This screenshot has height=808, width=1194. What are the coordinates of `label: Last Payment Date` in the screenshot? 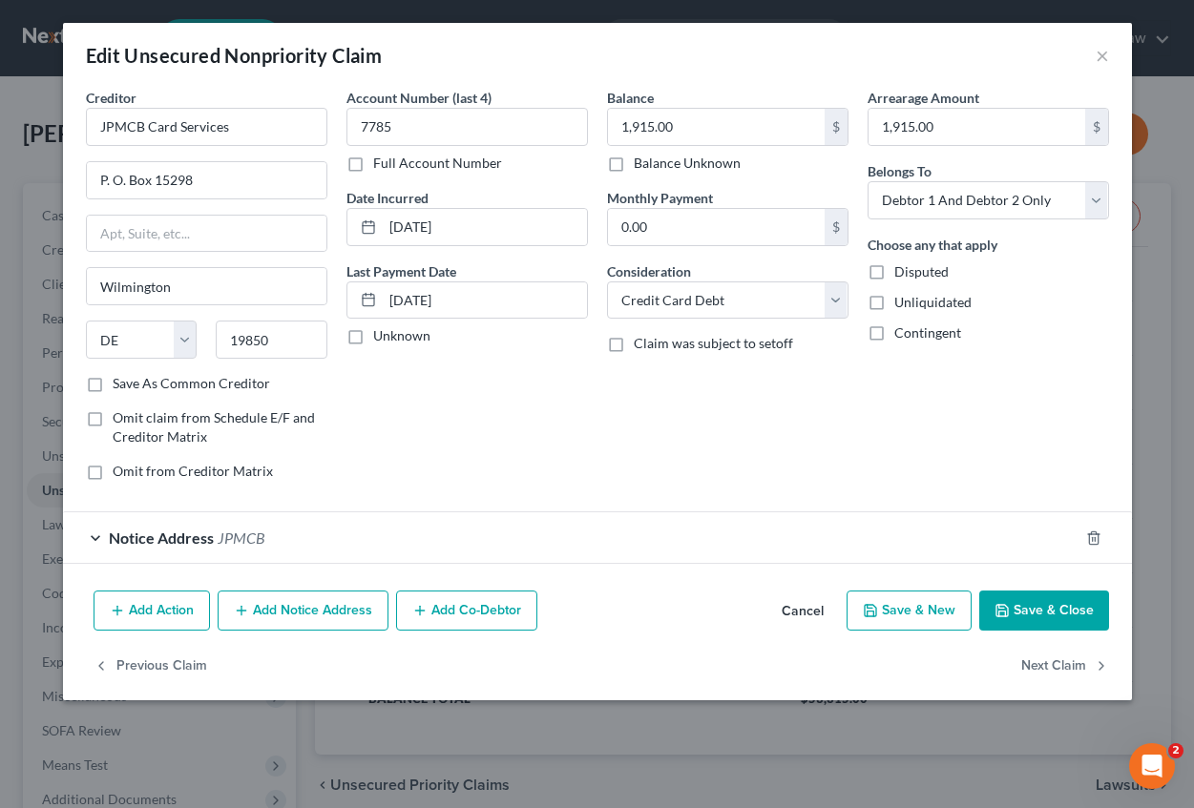 It's located at (401, 271).